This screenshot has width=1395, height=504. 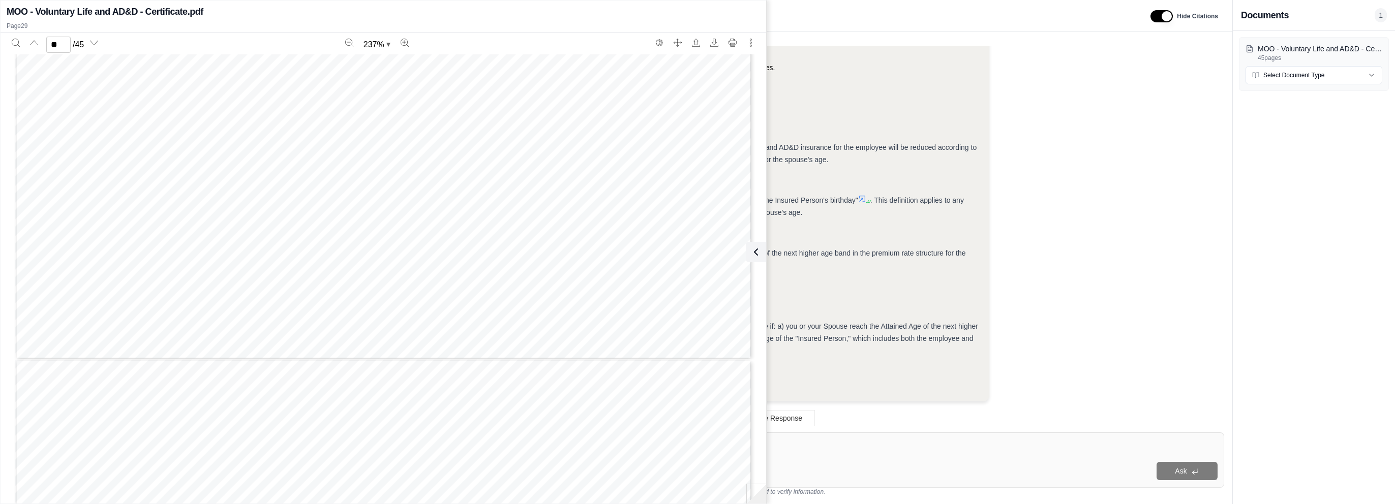 I want to click on button: Open file, so click(x=696, y=43).